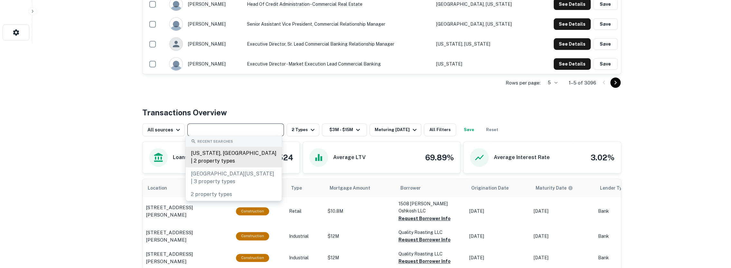  Describe the element at coordinates (234, 194) in the screenshot. I see `div: 2 property types` at that location.